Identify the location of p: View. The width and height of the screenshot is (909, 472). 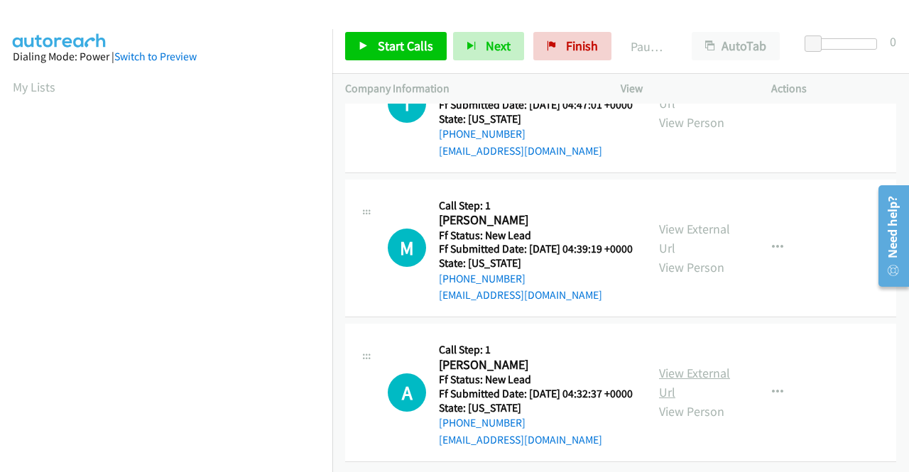
(683, 89).